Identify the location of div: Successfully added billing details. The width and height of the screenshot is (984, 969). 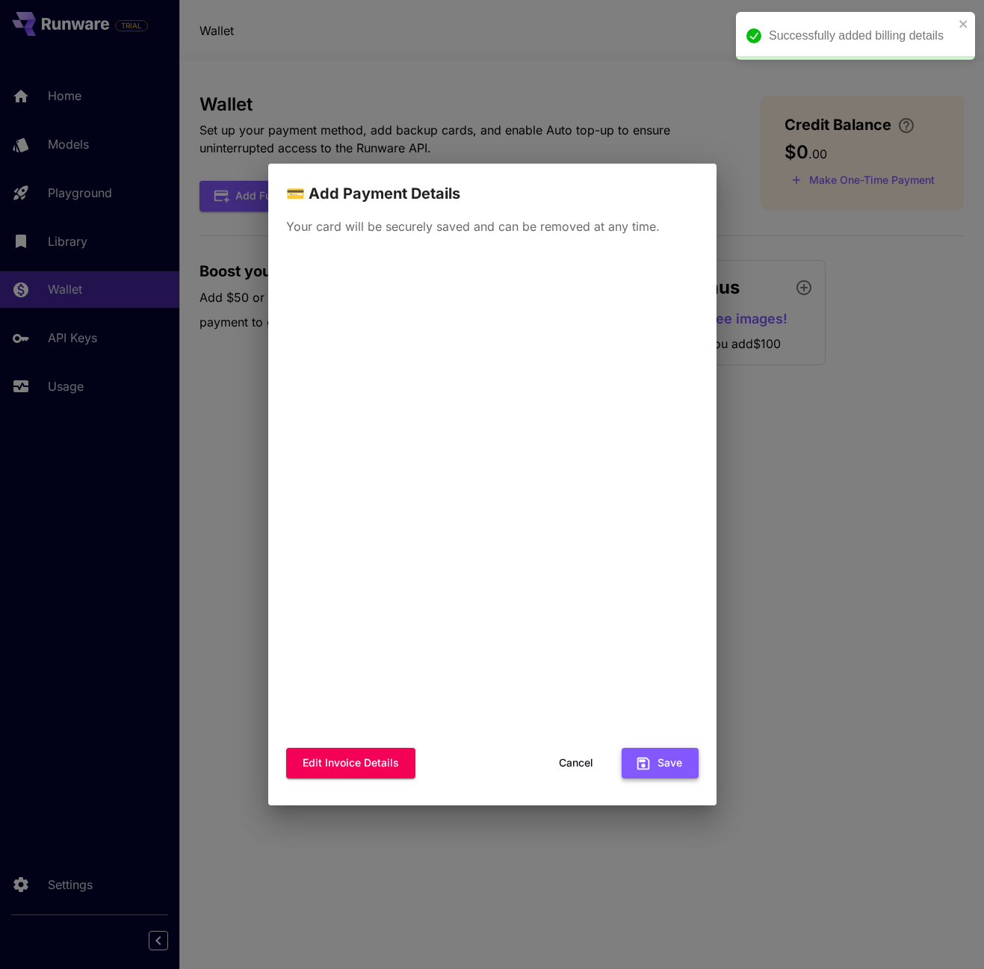
(862, 36).